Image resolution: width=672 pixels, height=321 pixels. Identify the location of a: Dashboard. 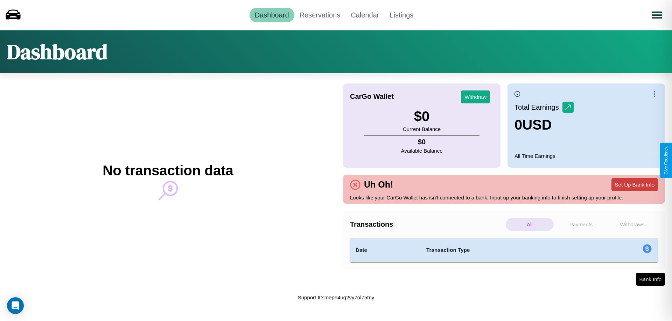
(272, 15).